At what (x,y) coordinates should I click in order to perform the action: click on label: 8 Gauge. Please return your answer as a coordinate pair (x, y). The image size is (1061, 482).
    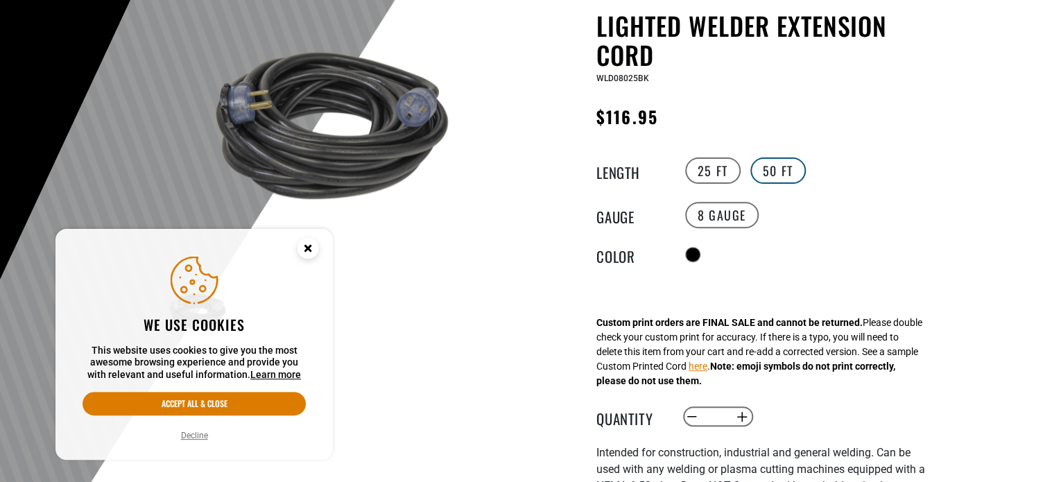
    Looking at the image, I should click on (722, 215).